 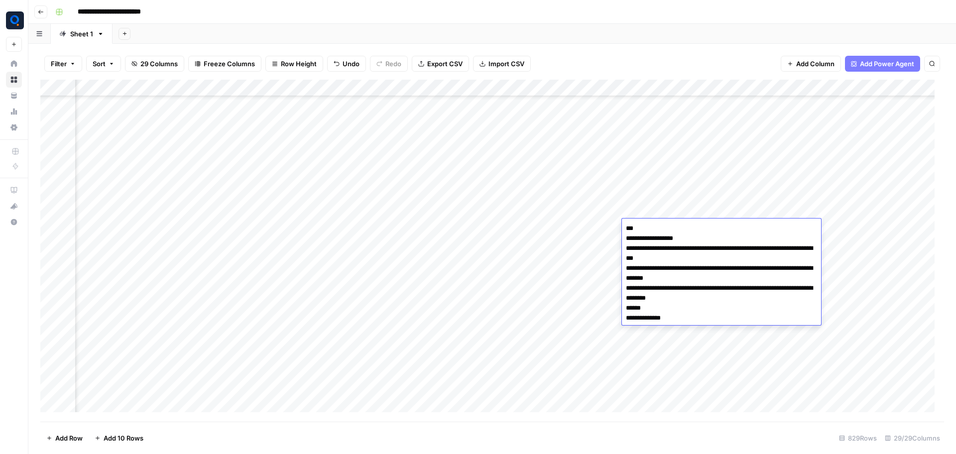 I want to click on span: Add Row, so click(x=69, y=438).